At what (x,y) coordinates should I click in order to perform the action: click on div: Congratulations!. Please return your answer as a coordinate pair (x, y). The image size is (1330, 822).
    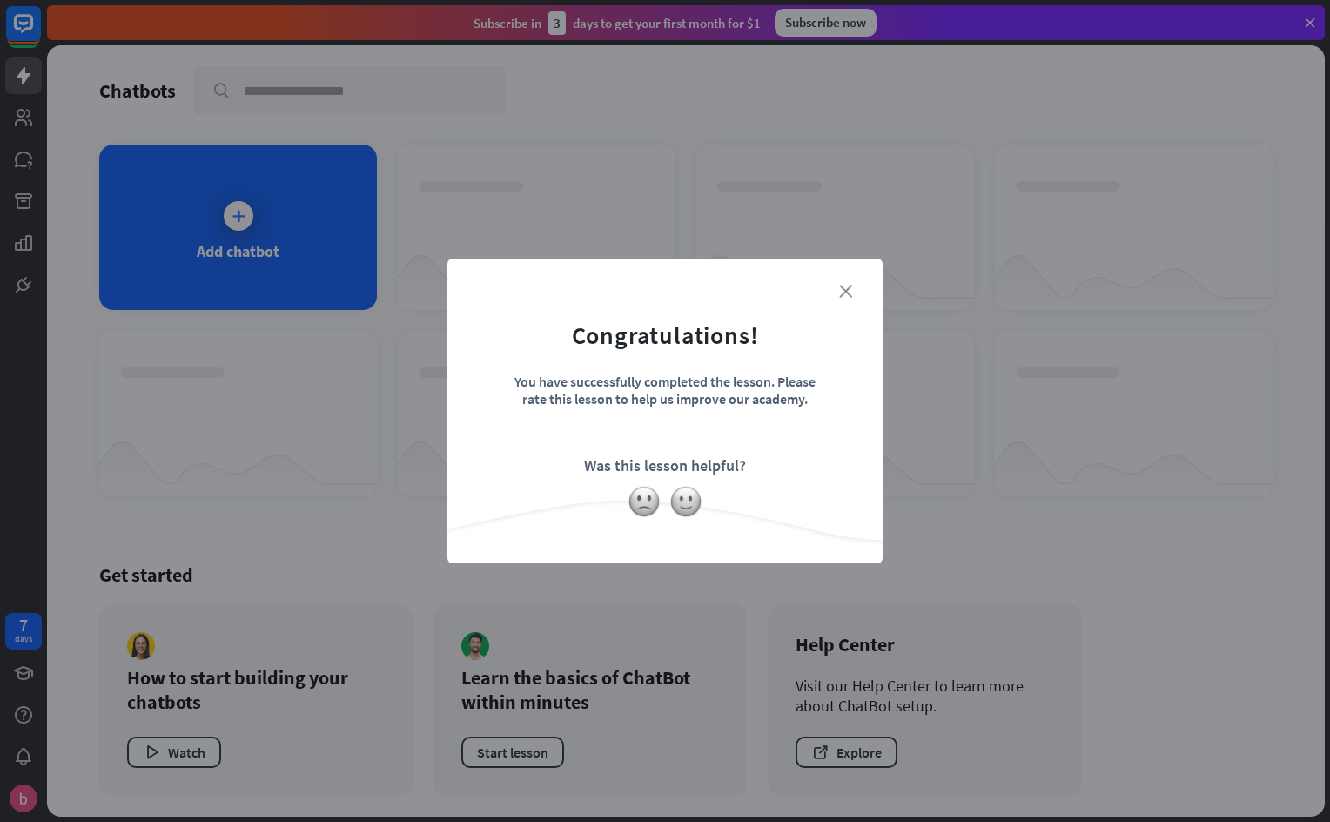
    Looking at the image, I should click on (665, 335).